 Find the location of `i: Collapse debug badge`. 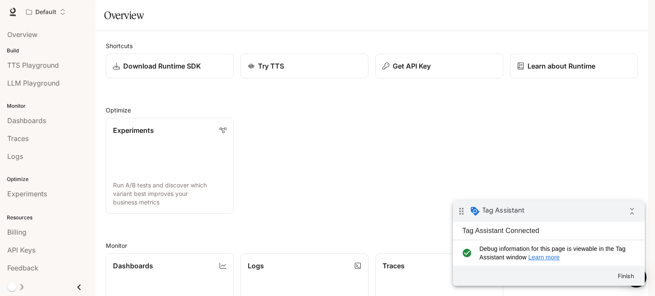

i: Collapse debug badge is located at coordinates (179, 11).